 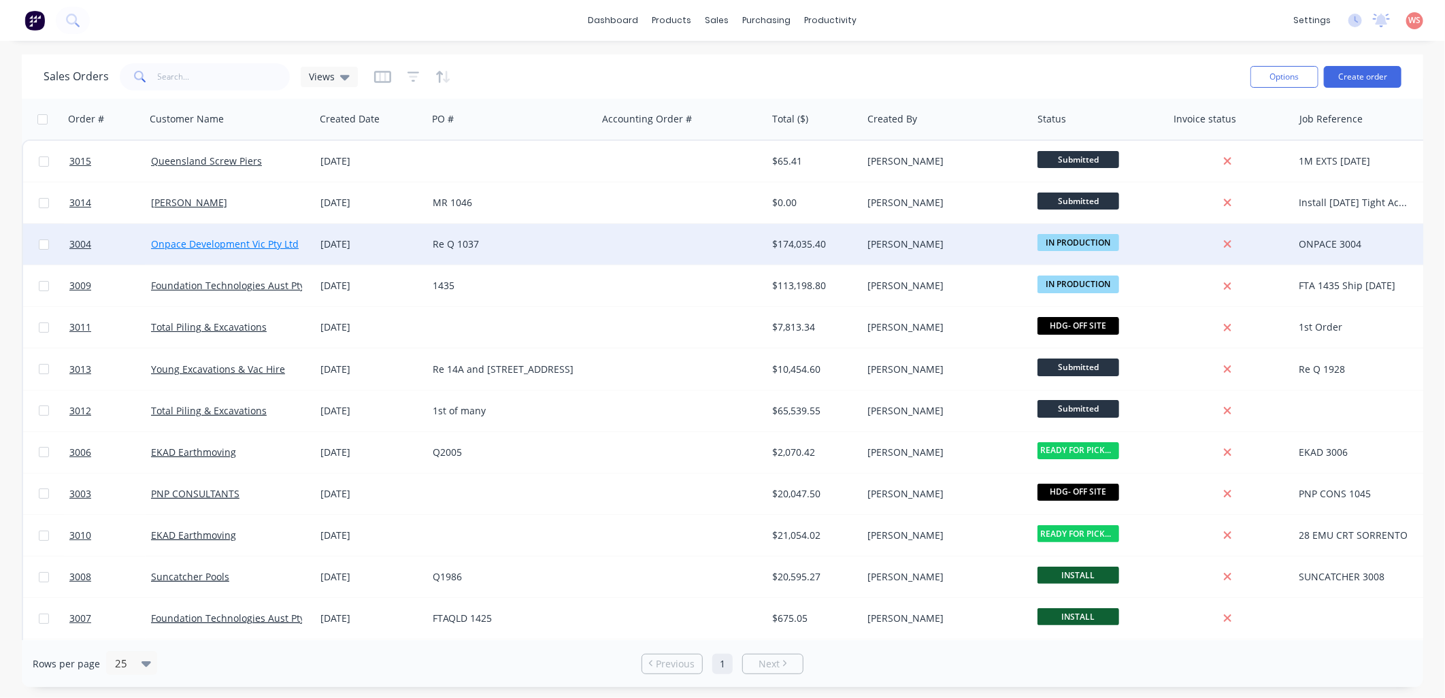 What do you see at coordinates (813, 411) in the screenshot?
I see `div: $65,539.55` at bounding box center [813, 411].